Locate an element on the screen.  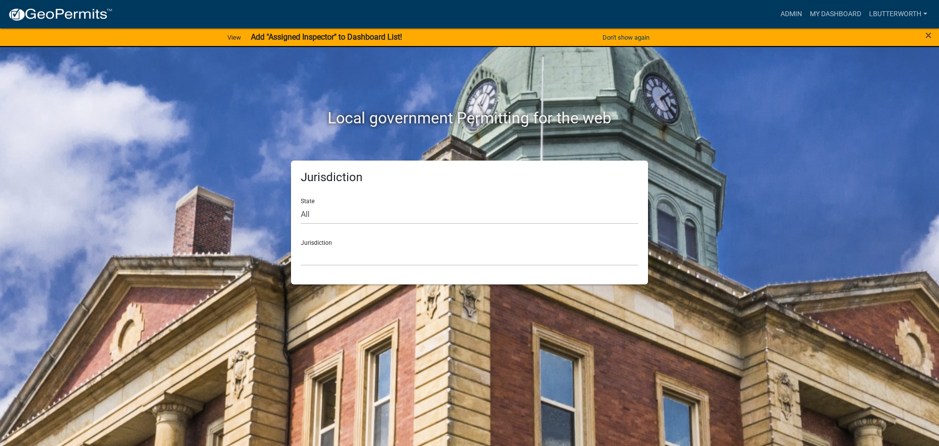
strong: Add "Assigned Inspector" to Dashboard List! is located at coordinates (326, 37).